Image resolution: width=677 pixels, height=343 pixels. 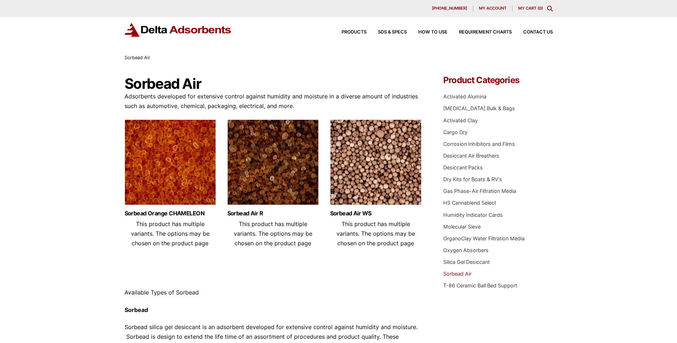 I want to click on h4: Product Categories, so click(x=498, y=80).